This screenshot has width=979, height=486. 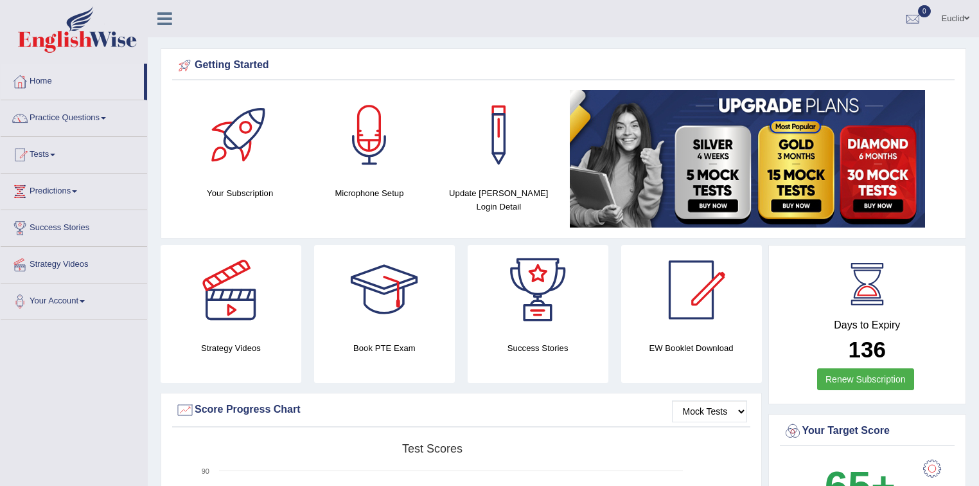 What do you see at coordinates (206, 471) in the screenshot?
I see `text: 90` at bounding box center [206, 471].